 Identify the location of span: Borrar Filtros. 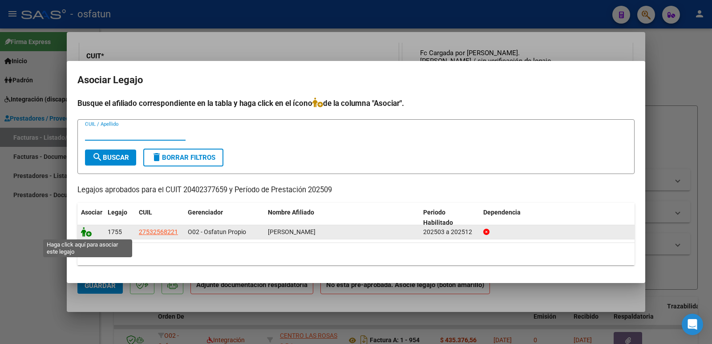
(183, 158).